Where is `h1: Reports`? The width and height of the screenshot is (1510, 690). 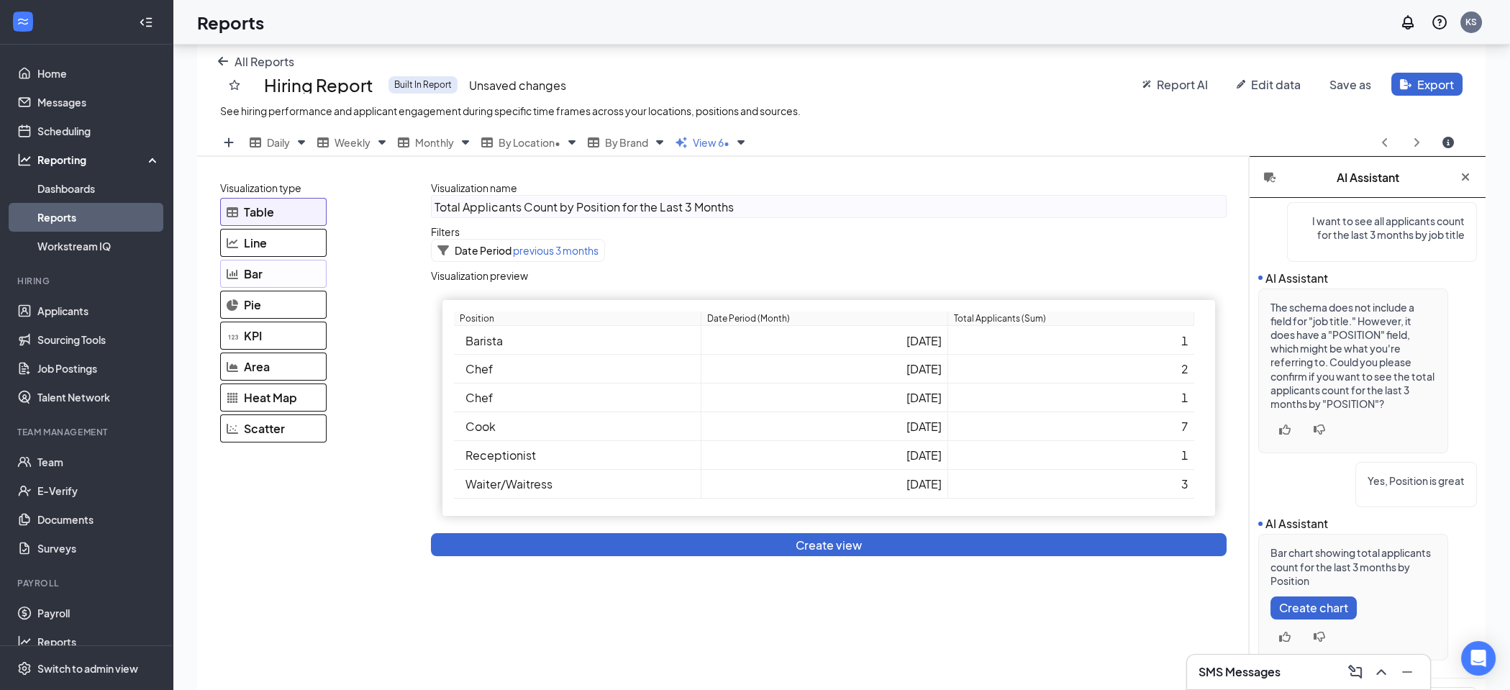
h1: Reports is located at coordinates (230, 22).